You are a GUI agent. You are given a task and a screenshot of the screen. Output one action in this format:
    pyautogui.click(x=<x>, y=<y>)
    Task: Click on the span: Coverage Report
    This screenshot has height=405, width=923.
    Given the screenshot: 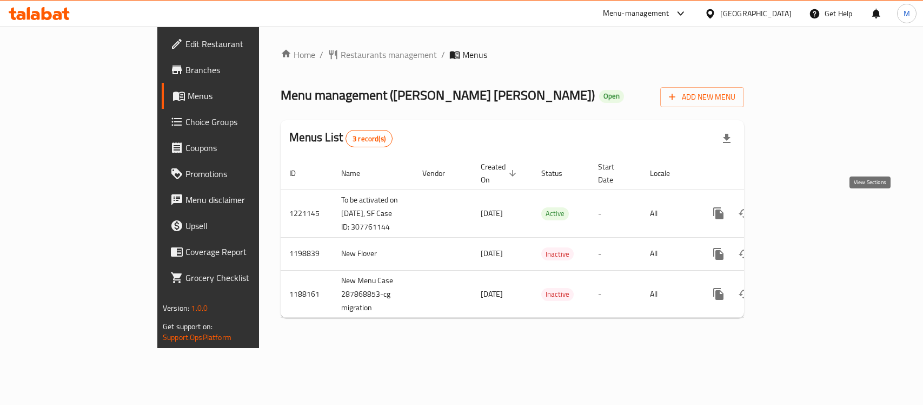 What is the action you would take?
    pyautogui.click(x=244, y=252)
    